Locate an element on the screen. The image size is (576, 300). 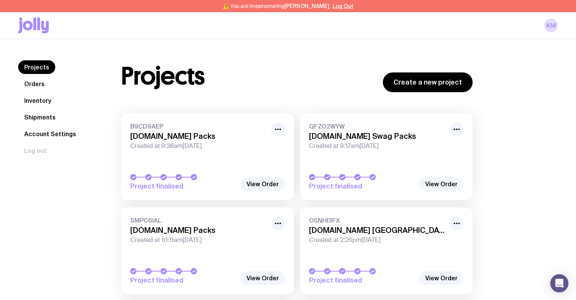
span: ⚠️ You are impersonating is located at coordinates (276, 6).